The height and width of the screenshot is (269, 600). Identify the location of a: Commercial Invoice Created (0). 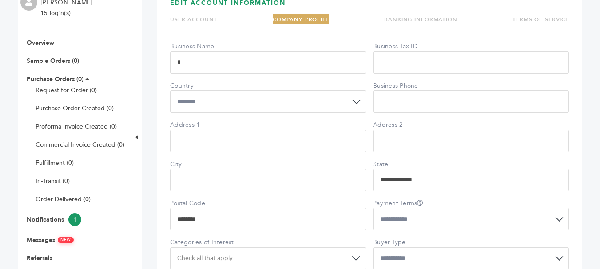
(80, 145).